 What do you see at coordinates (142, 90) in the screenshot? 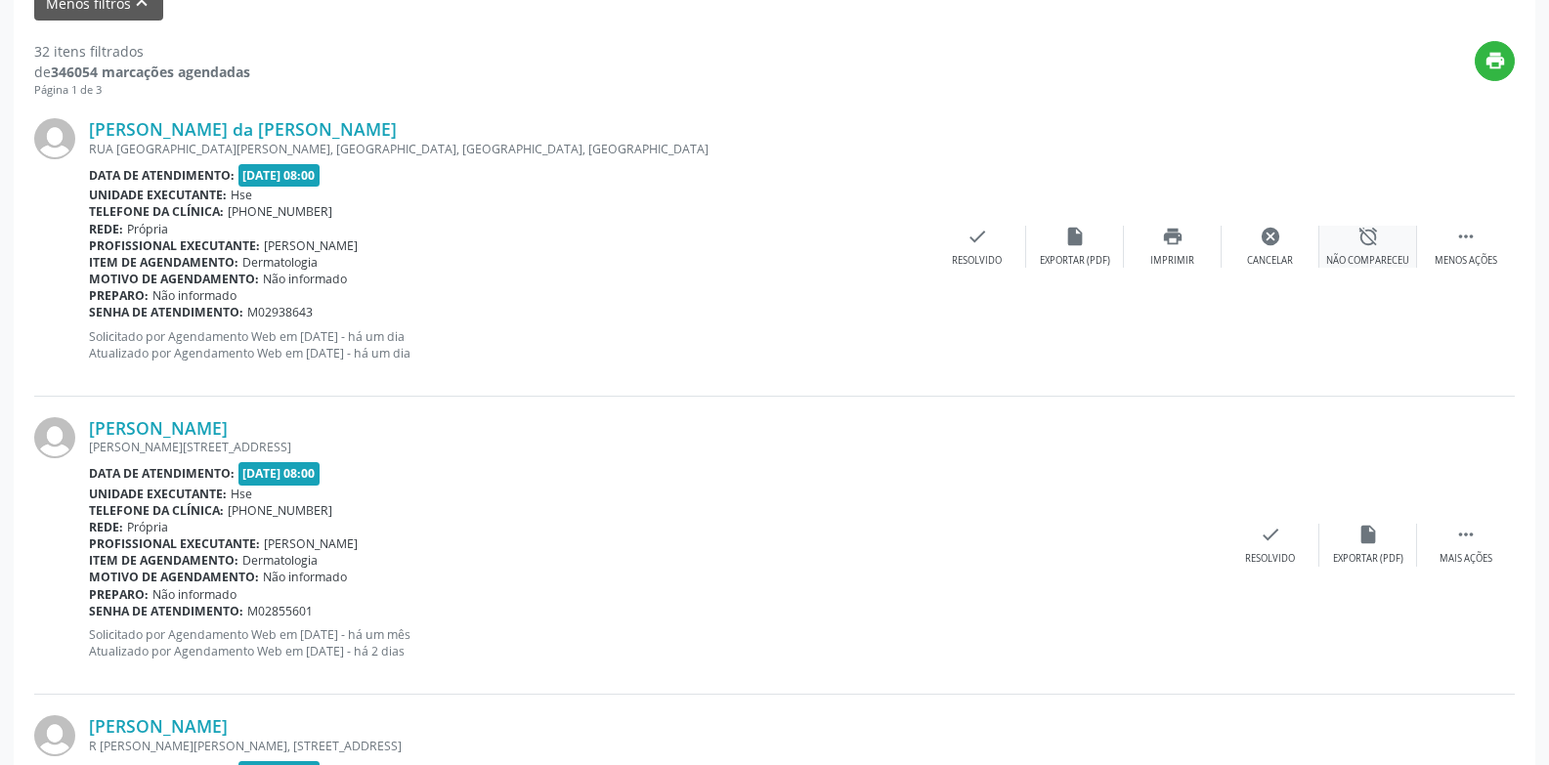
I see `div: Página 1 de 3` at bounding box center [142, 90].